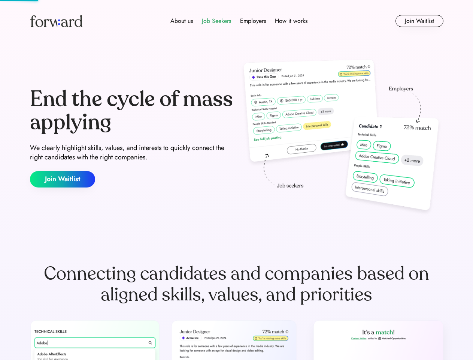 The width and height of the screenshot is (473, 360). What do you see at coordinates (56, 21) in the screenshot?
I see `img: Forward logo` at bounding box center [56, 21].